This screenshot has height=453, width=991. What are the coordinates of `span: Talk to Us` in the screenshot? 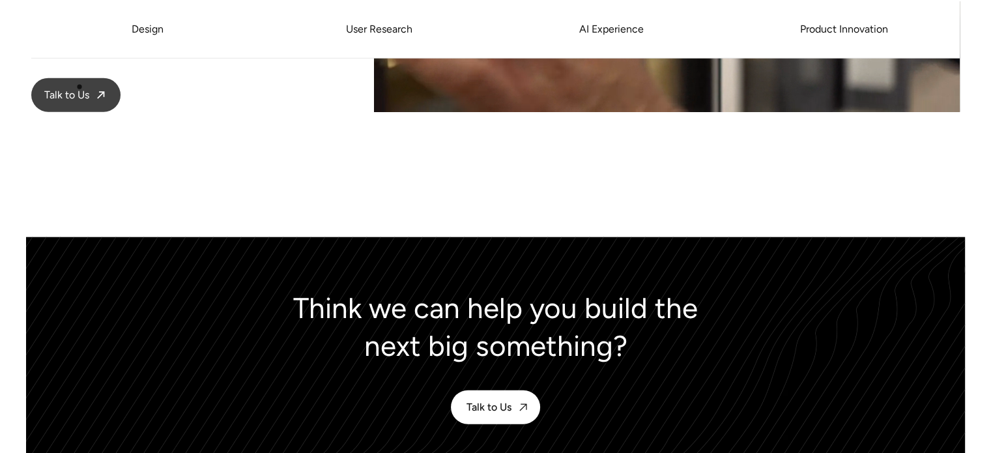 It's located at (66, 95).